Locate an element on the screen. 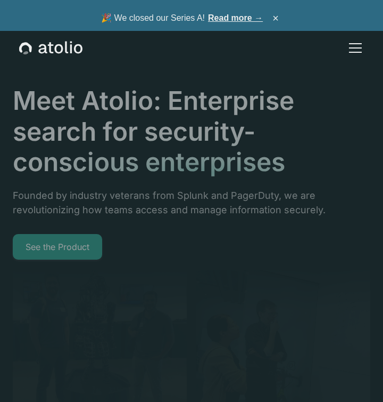 This screenshot has height=402, width=383. a: See the Product is located at coordinates (58, 247).